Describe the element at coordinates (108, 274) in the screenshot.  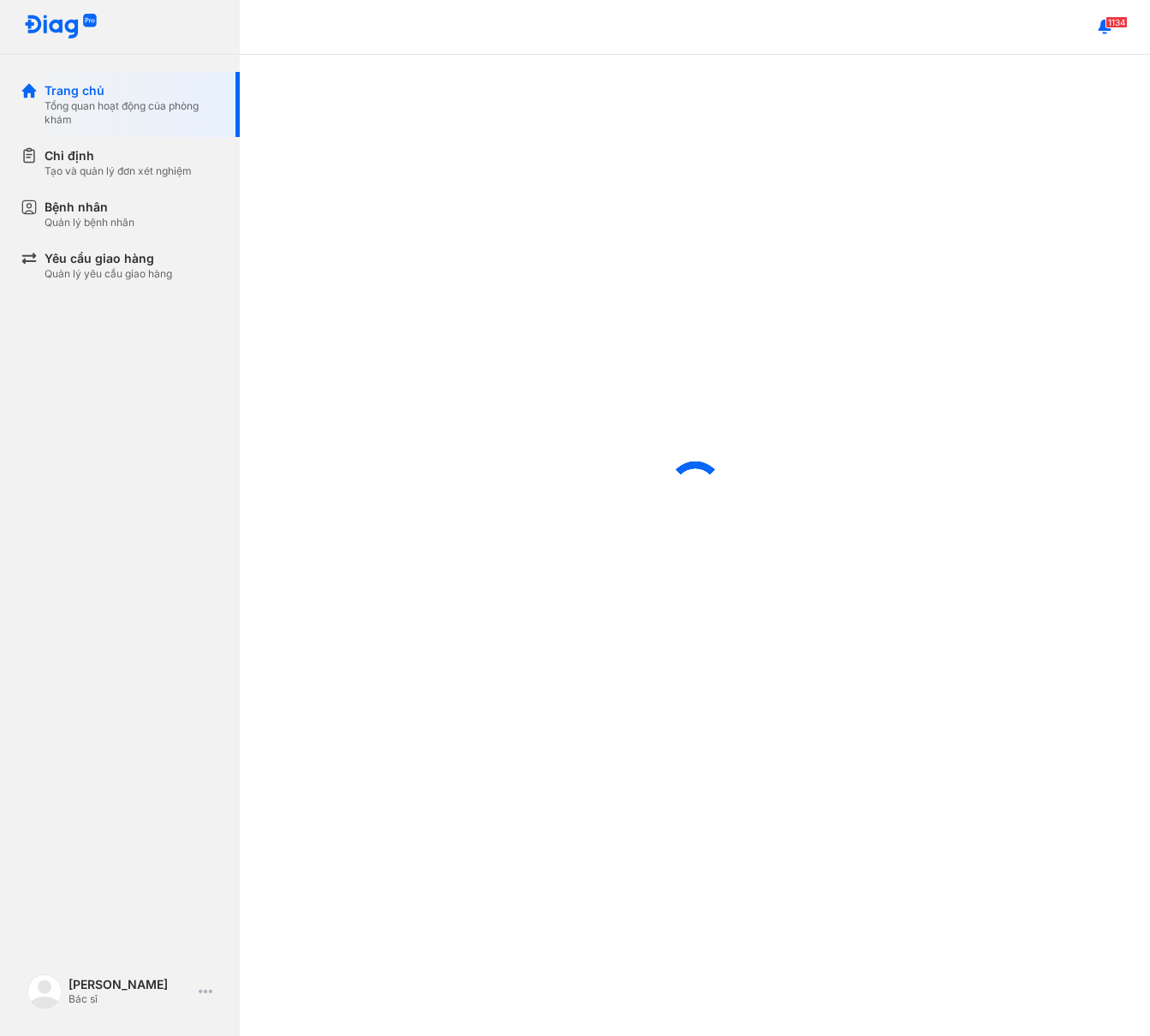
I see `div: Quản lý yêu cầu giao hàng` at that location.